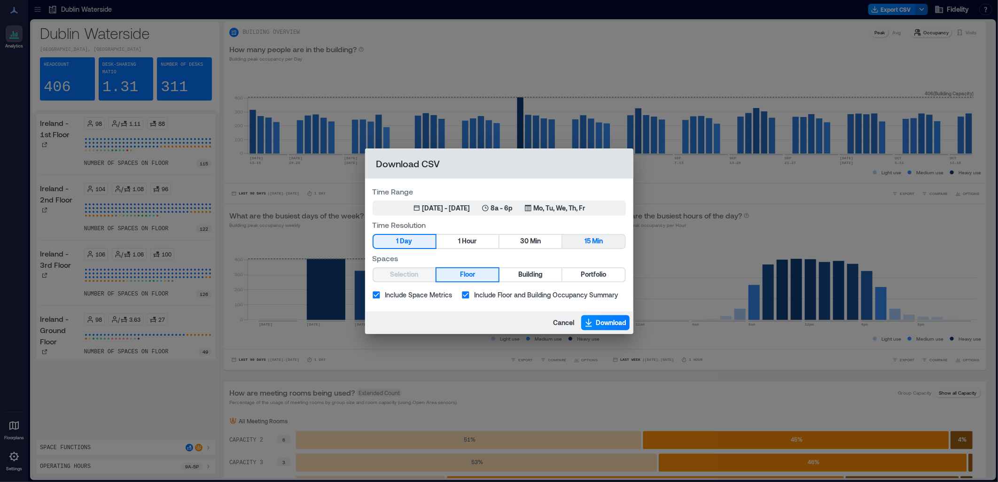 This screenshot has width=998, height=482. I want to click on span: Include Space Metrics, so click(419, 295).